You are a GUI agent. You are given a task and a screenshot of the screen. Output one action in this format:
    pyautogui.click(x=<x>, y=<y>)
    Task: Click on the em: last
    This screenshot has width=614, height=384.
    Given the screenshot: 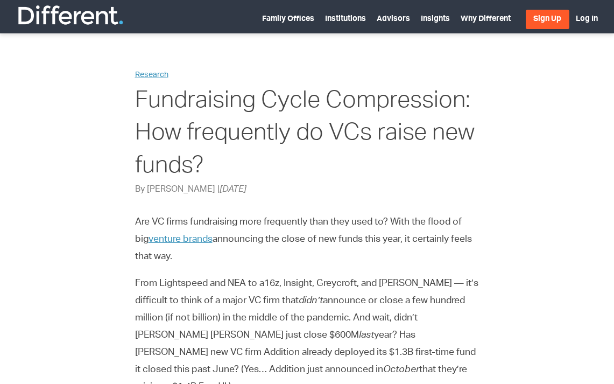 What is the action you would take?
    pyautogui.click(x=366, y=335)
    